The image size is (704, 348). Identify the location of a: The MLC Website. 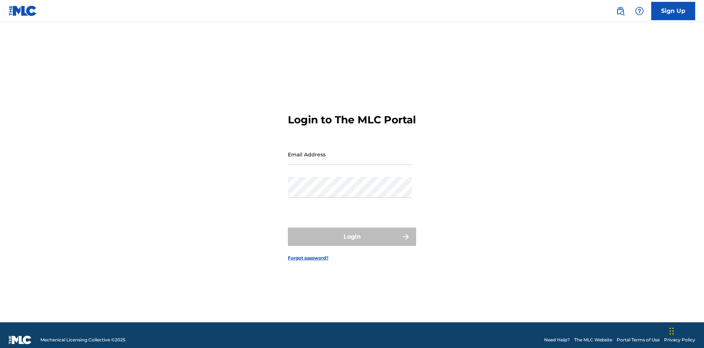
(593, 340).